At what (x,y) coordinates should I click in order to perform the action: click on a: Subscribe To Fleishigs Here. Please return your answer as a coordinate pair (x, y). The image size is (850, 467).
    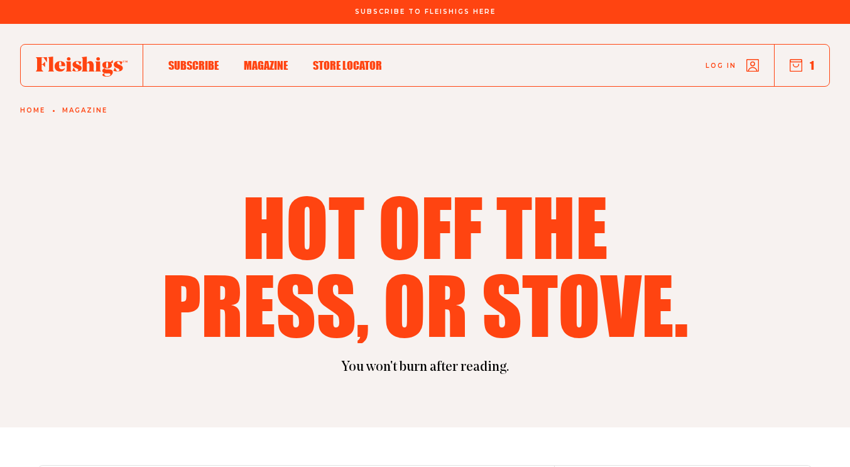
    Looking at the image, I should click on (425, 11).